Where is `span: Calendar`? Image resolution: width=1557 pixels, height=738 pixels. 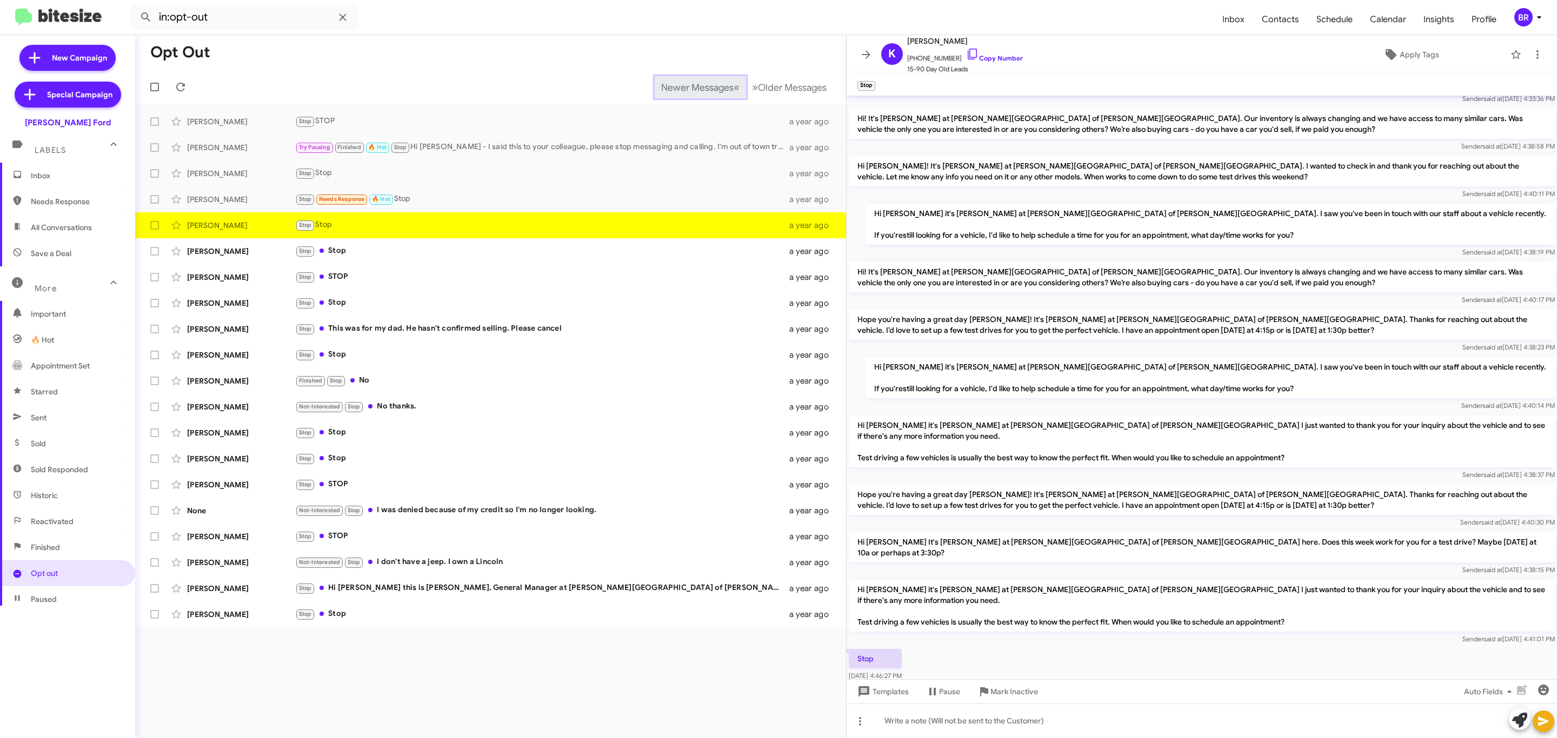 span: Calendar is located at coordinates (1387, 19).